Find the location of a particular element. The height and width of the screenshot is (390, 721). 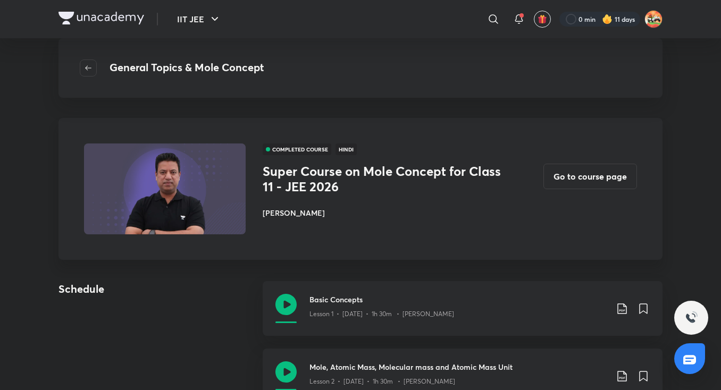

h3: Super Course on Mole Concept for Class 11 - JEE 2026 is located at coordinates (382, 179).